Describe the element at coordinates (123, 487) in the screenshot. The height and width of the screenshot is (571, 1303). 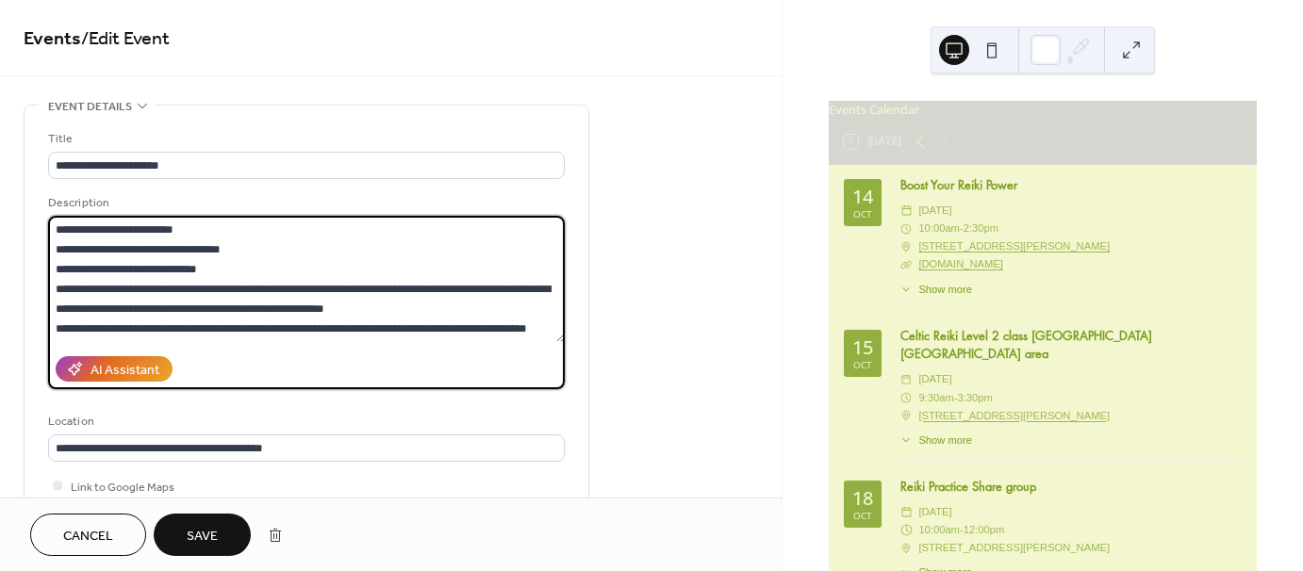
I see `span: Link to Google Maps` at that location.